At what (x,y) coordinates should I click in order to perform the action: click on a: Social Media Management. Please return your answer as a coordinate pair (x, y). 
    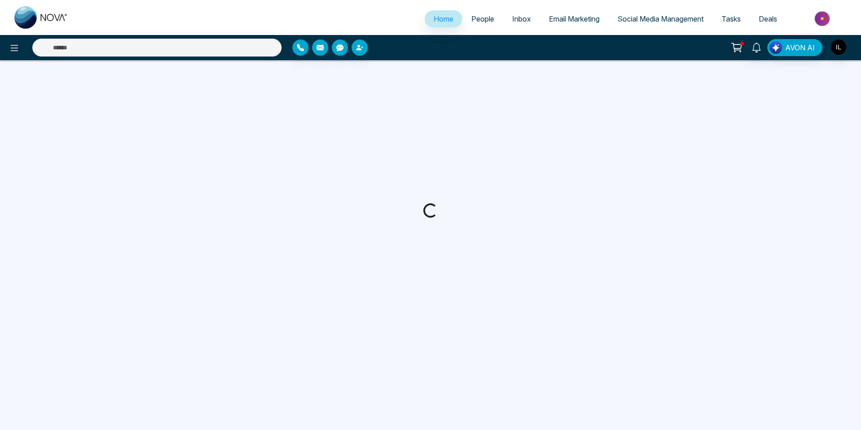
    Looking at the image, I should click on (661, 19).